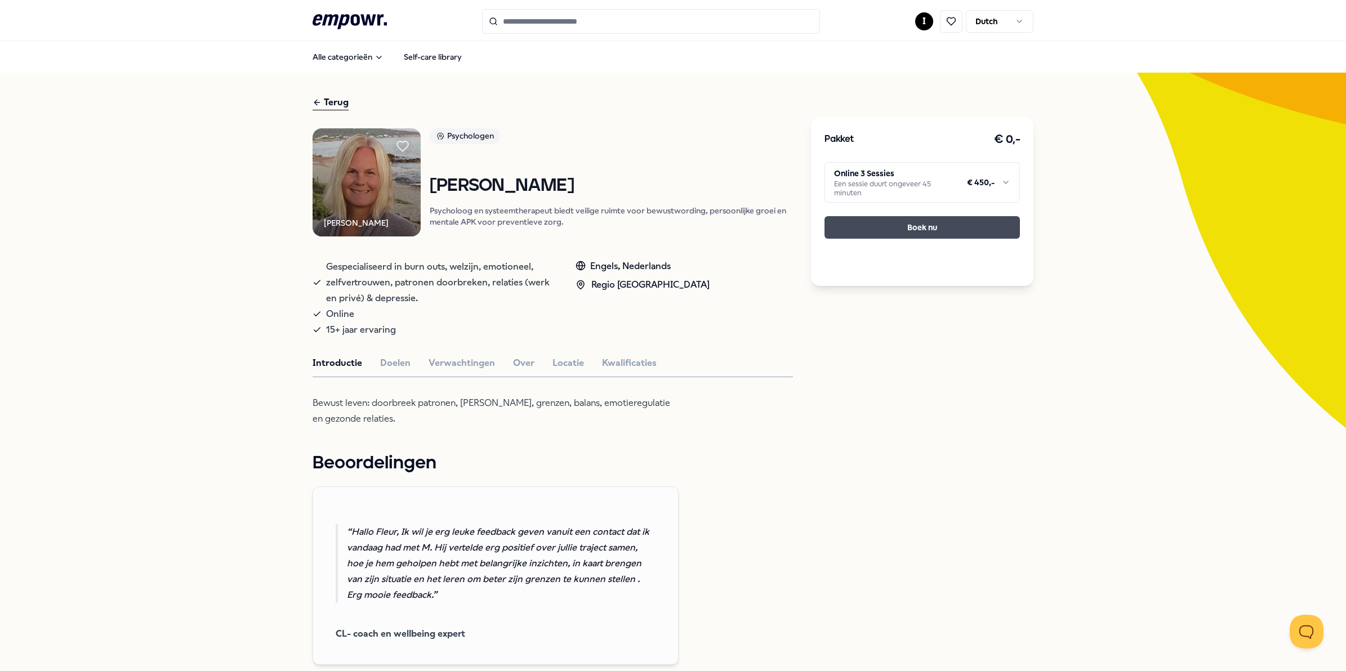  What do you see at coordinates (340, 314) in the screenshot?
I see `span: Online` at bounding box center [340, 314].